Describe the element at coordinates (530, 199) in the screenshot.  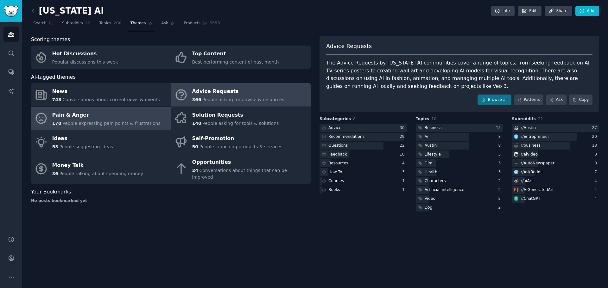
I see `div: r/ ChatGPT` at that location.